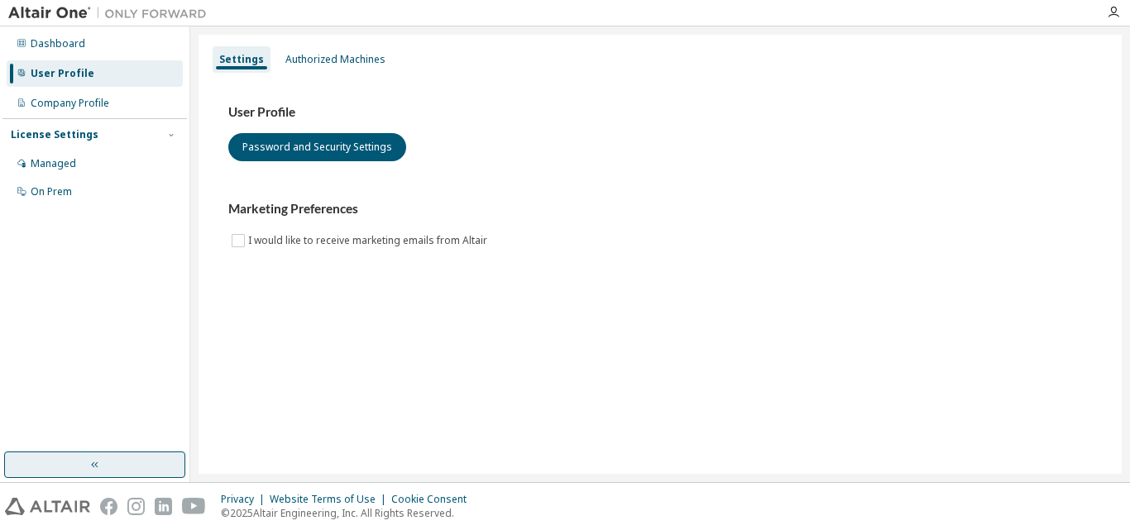 The width and height of the screenshot is (1130, 530). I want to click on img: altair_logo.svg, so click(47, 506).